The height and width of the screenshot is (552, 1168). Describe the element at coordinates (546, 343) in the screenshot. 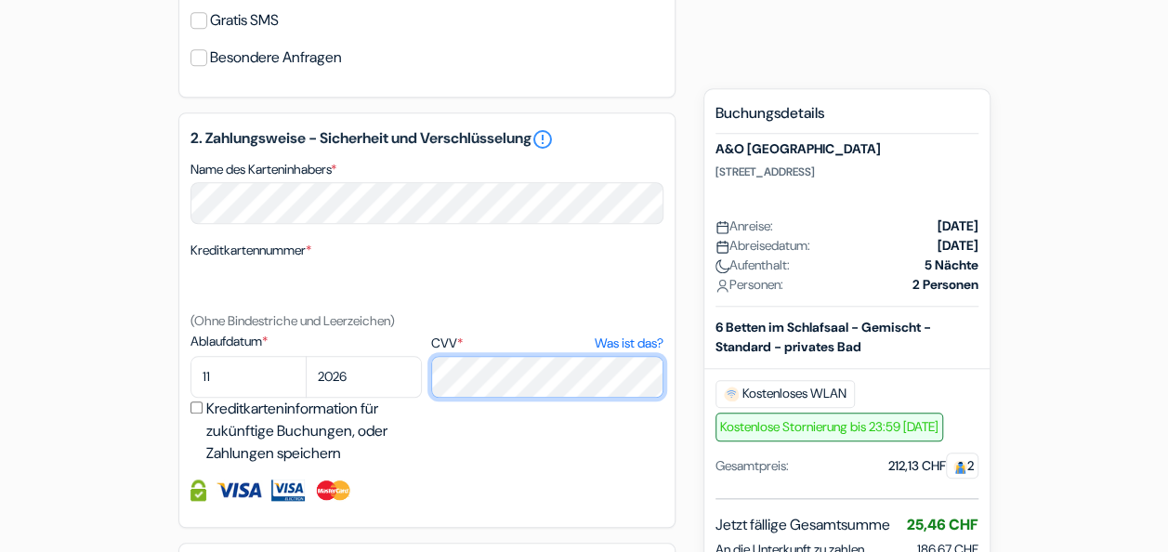

I see `label: CVV` at that location.